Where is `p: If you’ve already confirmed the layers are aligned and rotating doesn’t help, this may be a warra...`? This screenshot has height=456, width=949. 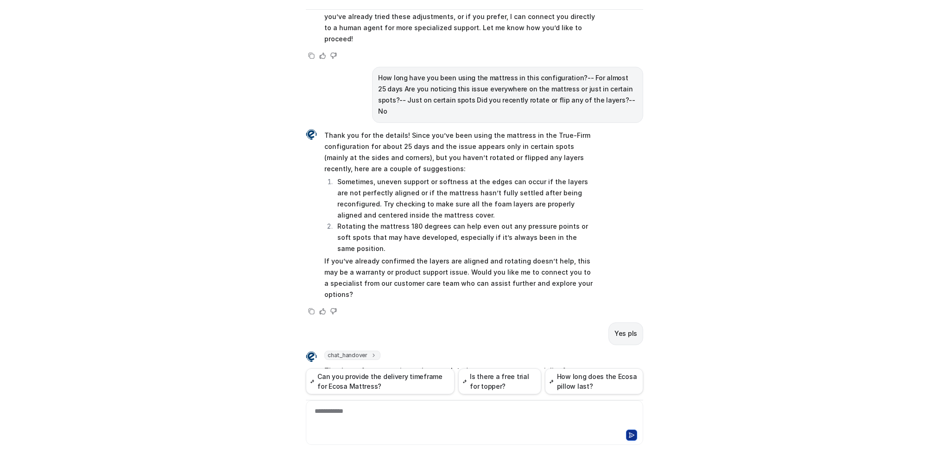 p: If you’ve already confirmed the layers are aligned and rotating doesn’t help, this may be a warra... is located at coordinates (460, 278).